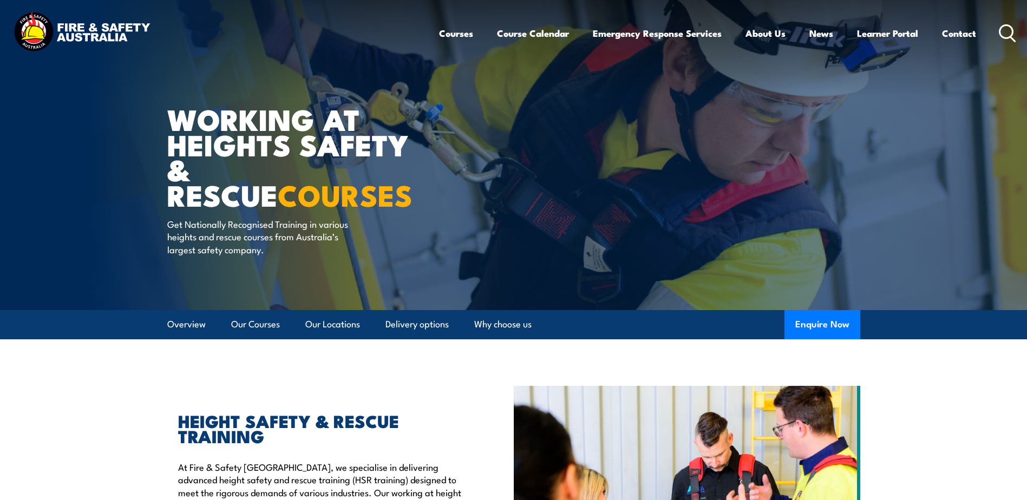  What do you see at coordinates (255, 324) in the screenshot?
I see `a: Our Courses` at bounding box center [255, 324].